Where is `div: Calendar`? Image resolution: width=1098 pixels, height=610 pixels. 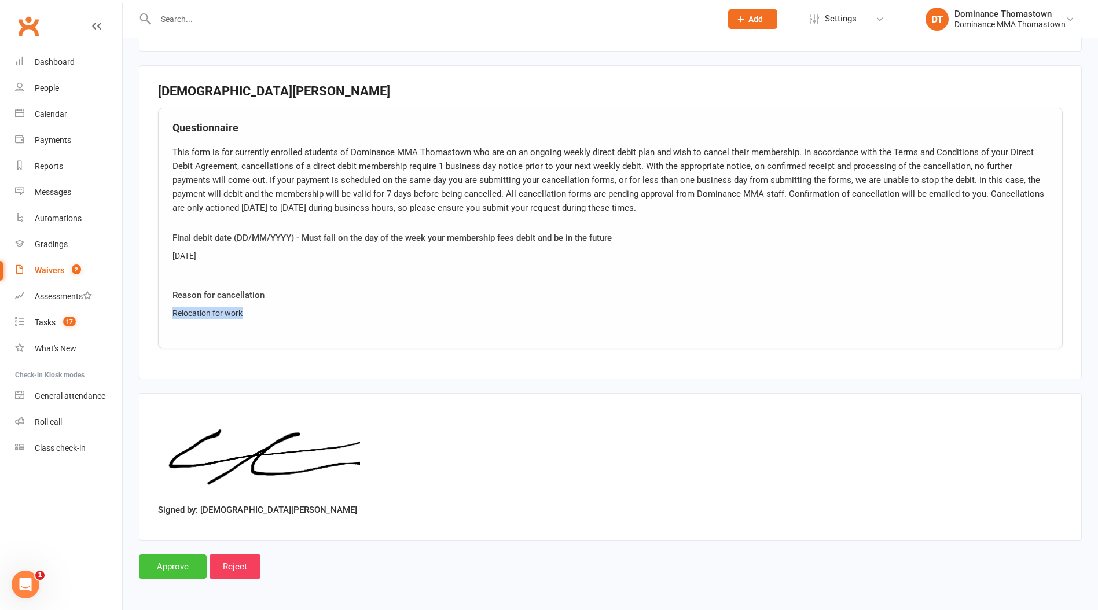 div: Calendar is located at coordinates (51, 114).